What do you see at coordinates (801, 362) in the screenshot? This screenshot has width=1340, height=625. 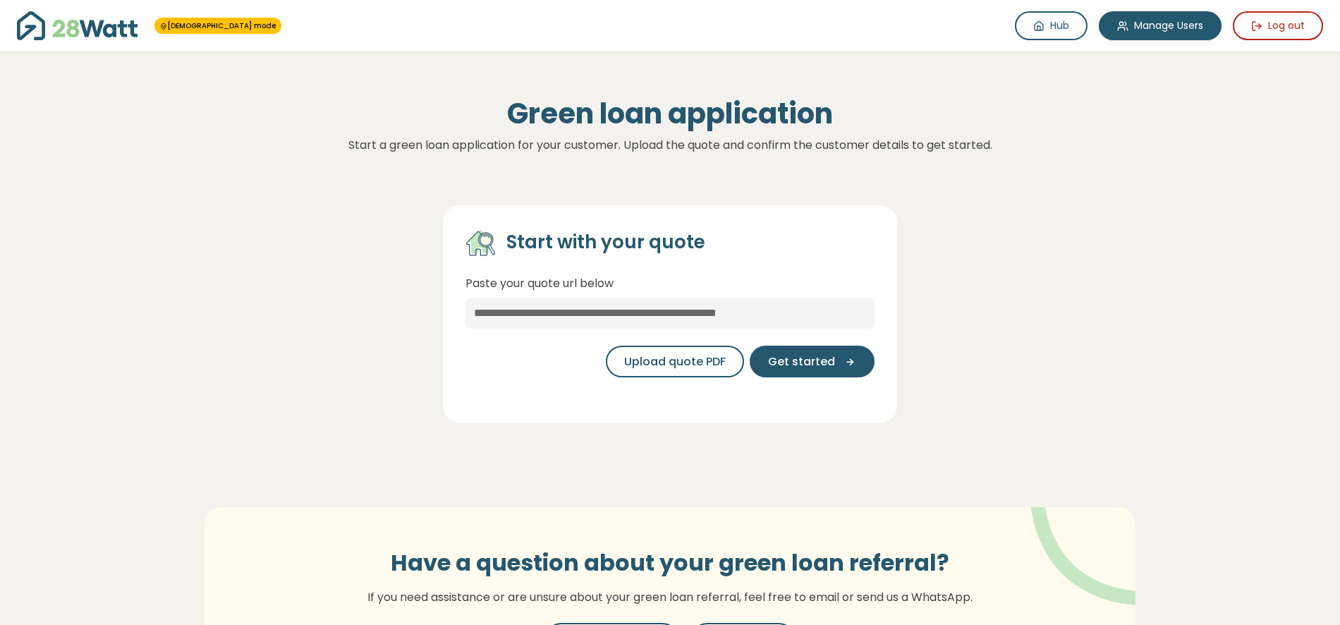 I see `span: Get started` at bounding box center [801, 362].